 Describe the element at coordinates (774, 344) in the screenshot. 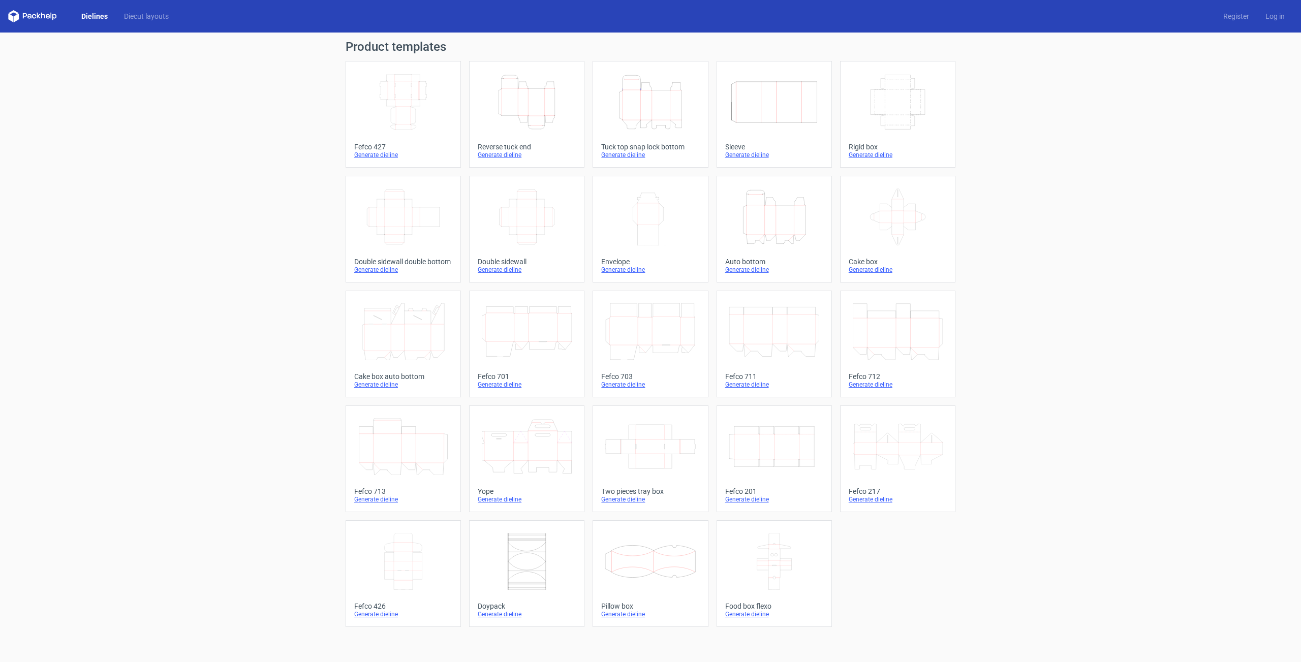

I see `a: Fefco 711Generate dieline` at that location.